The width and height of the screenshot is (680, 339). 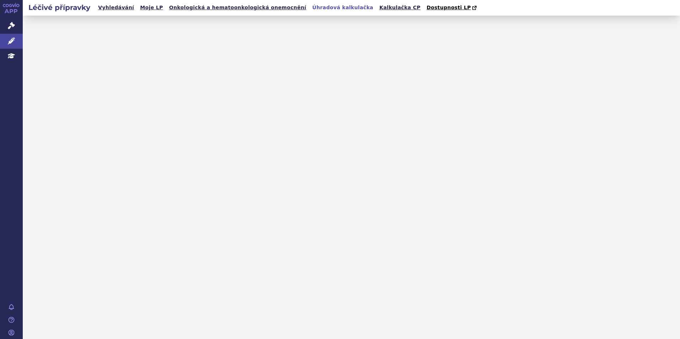 I want to click on a: Úhradová kalkulačka, so click(x=343, y=7).